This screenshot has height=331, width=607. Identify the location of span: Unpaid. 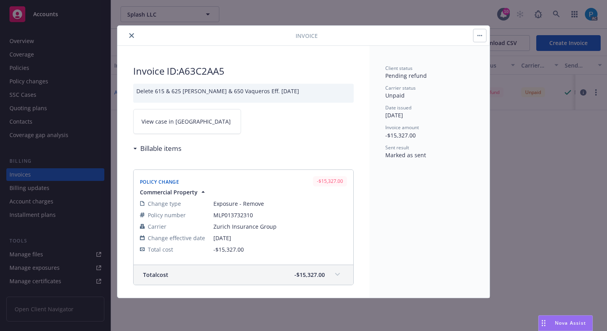
(395, 95).